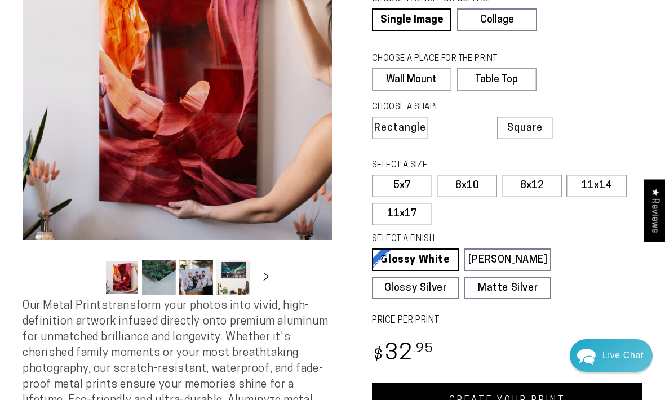 The height and width of the screenshot is (400, 665). I want to click on label: 5x7, so click(402, 186).